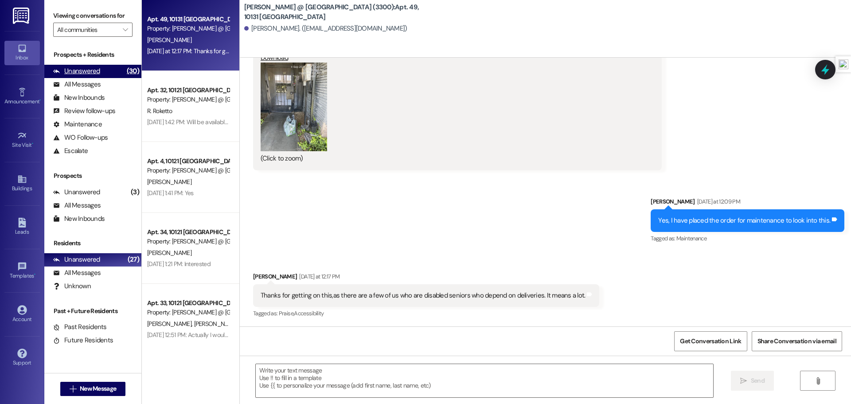 This screenshot has width=851, height=404. Describe the element at coordinates (744, 220) in the screenshot. I see `div: Yes, I have placed the order for maintenance to look into this.` at that location.